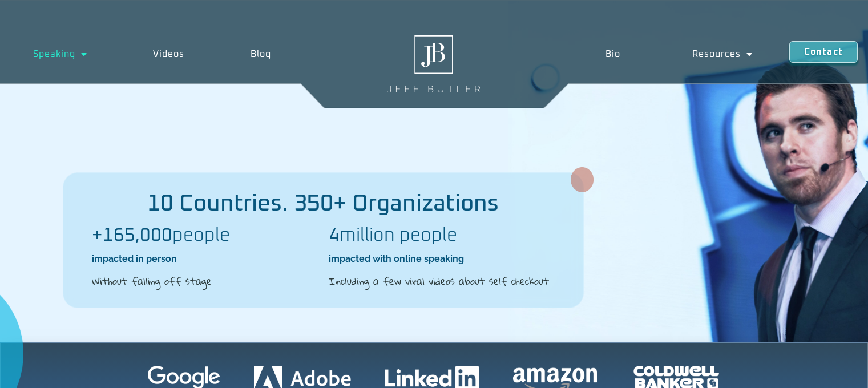  What do you see at coordinates (204, 259) in the screenshot?
I see `h2: impacted in person` at bounding box center [204, 259].